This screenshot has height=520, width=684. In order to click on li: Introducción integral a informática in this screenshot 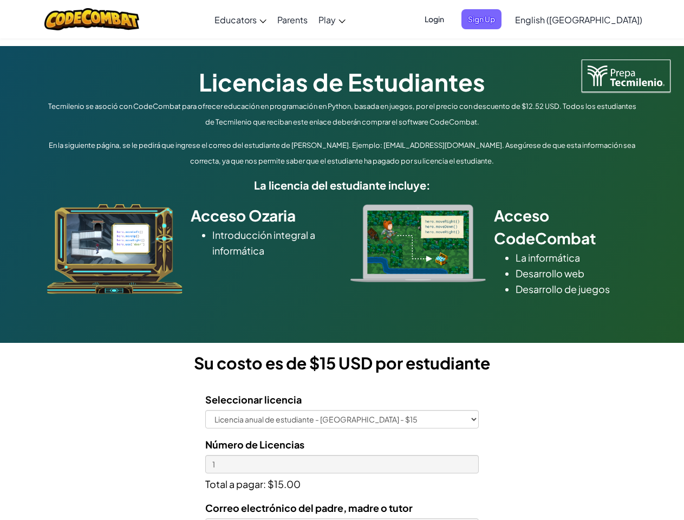, I will do `click(273, 243)`.